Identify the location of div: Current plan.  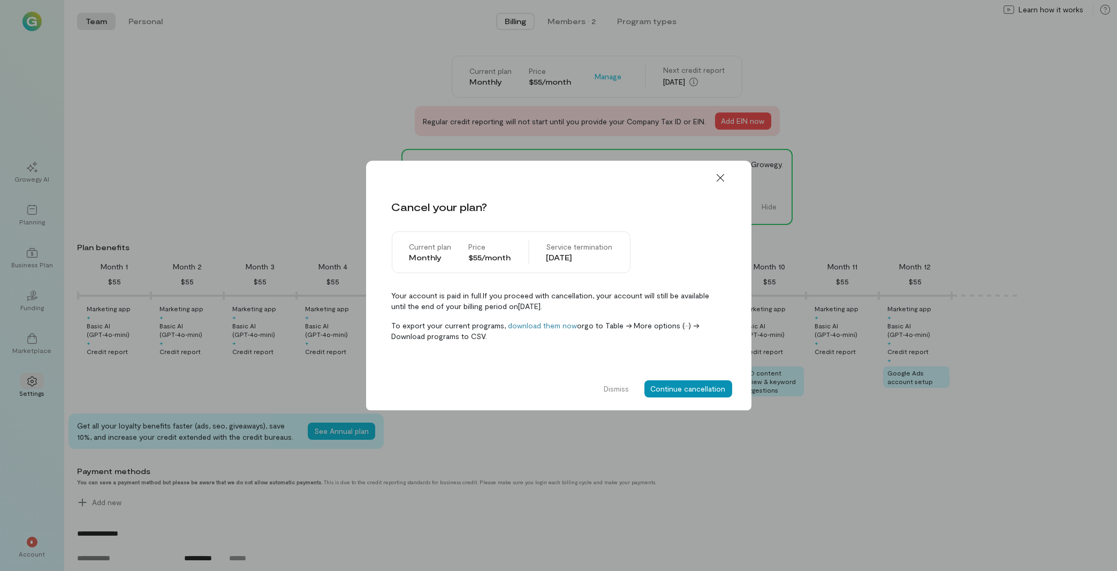
(430, 247).